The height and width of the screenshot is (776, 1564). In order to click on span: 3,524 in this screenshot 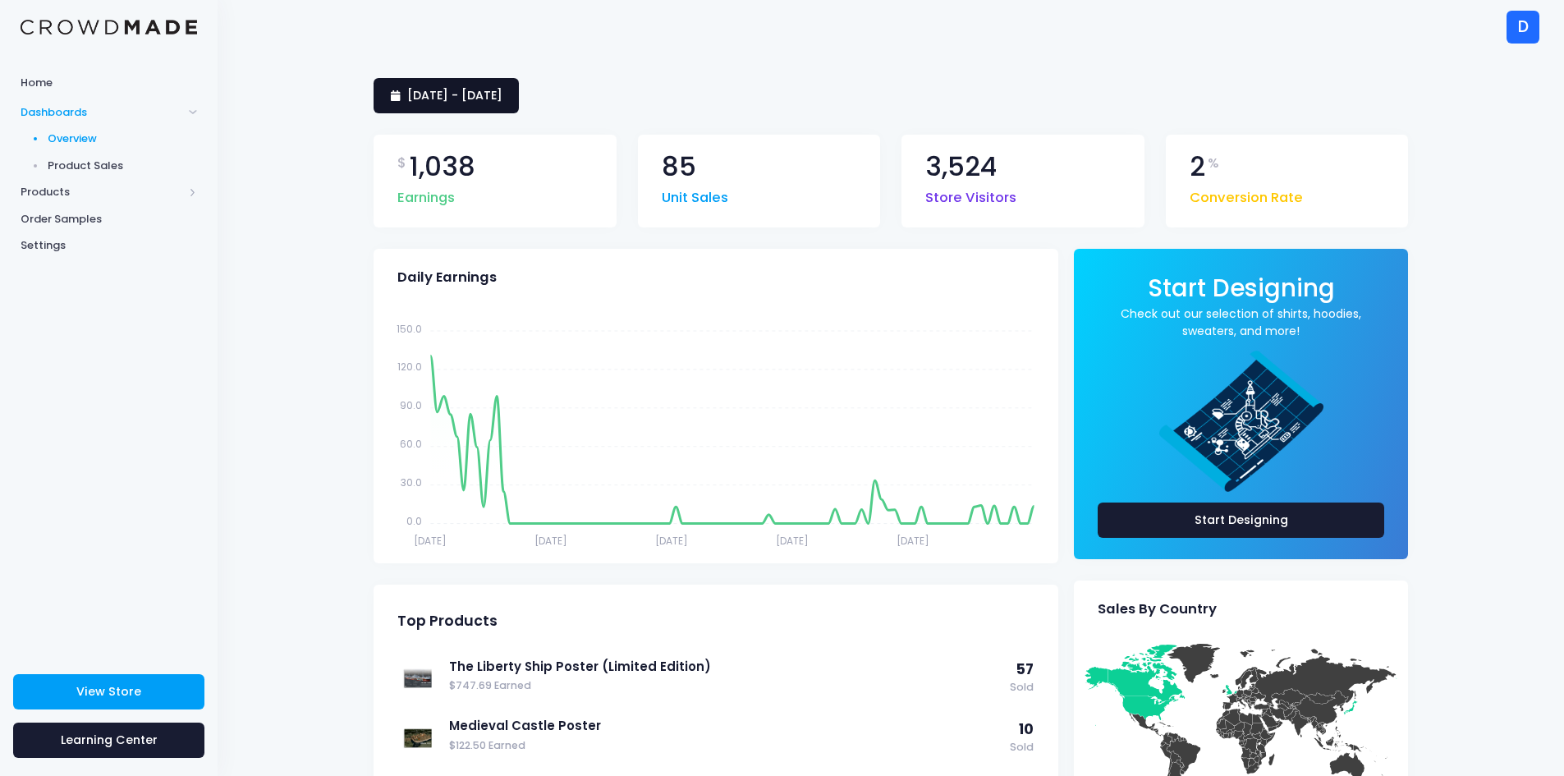, I will do `click(961, 167)`.